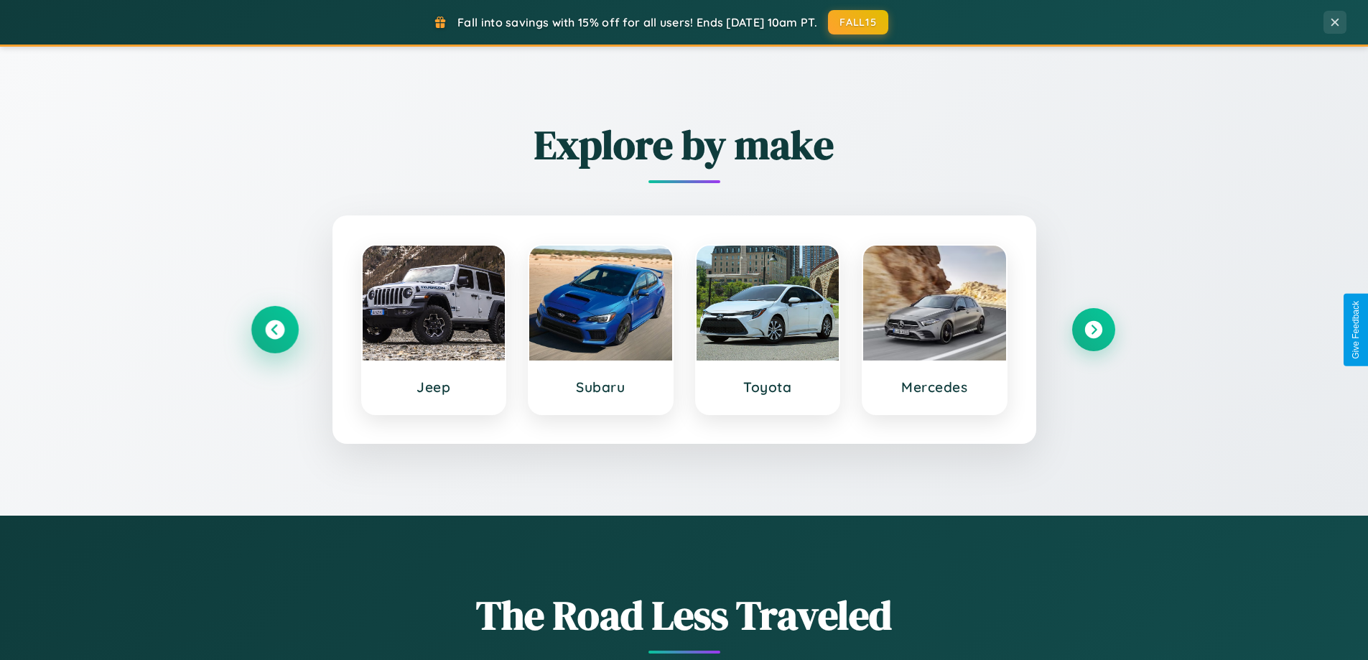  Describe the element at coordinates (434, 387) in the screenshot. I see `h3: Jeep` at that location.